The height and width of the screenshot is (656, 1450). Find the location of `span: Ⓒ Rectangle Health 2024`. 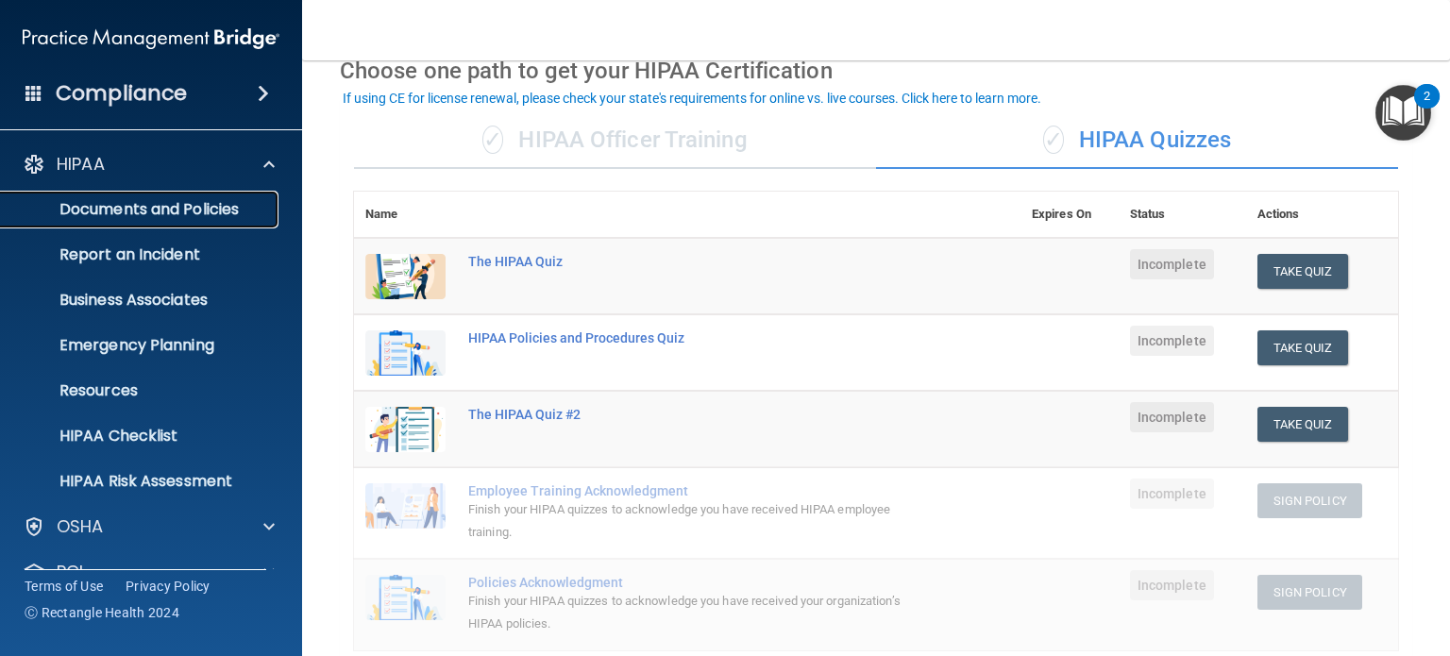

span: Ⓒ Rectangle Health 2024 is located at coordinates (102, 613).